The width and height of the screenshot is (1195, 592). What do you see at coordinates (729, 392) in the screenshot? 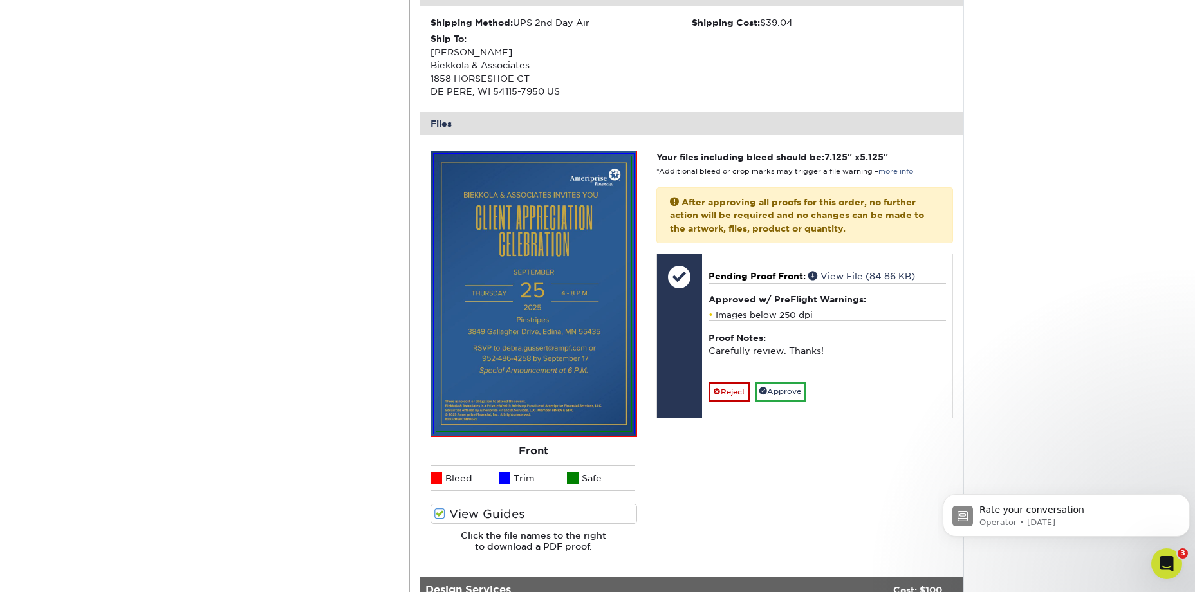
I see `a: Reject` at bounding box center [729, 392].